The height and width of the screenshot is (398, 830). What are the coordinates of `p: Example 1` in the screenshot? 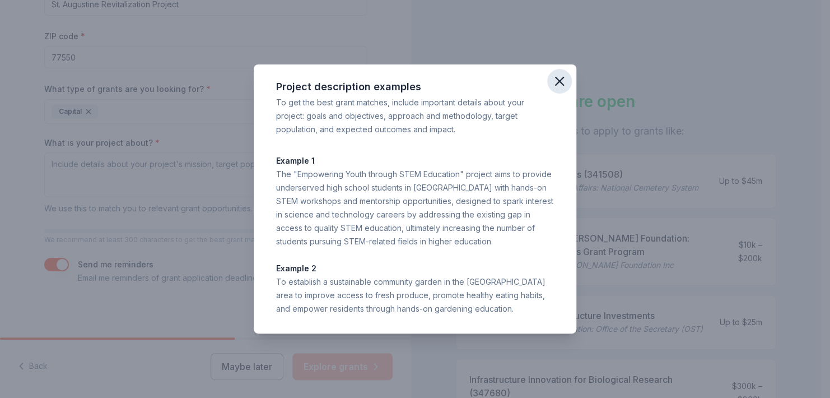 It's located at (415, 161).